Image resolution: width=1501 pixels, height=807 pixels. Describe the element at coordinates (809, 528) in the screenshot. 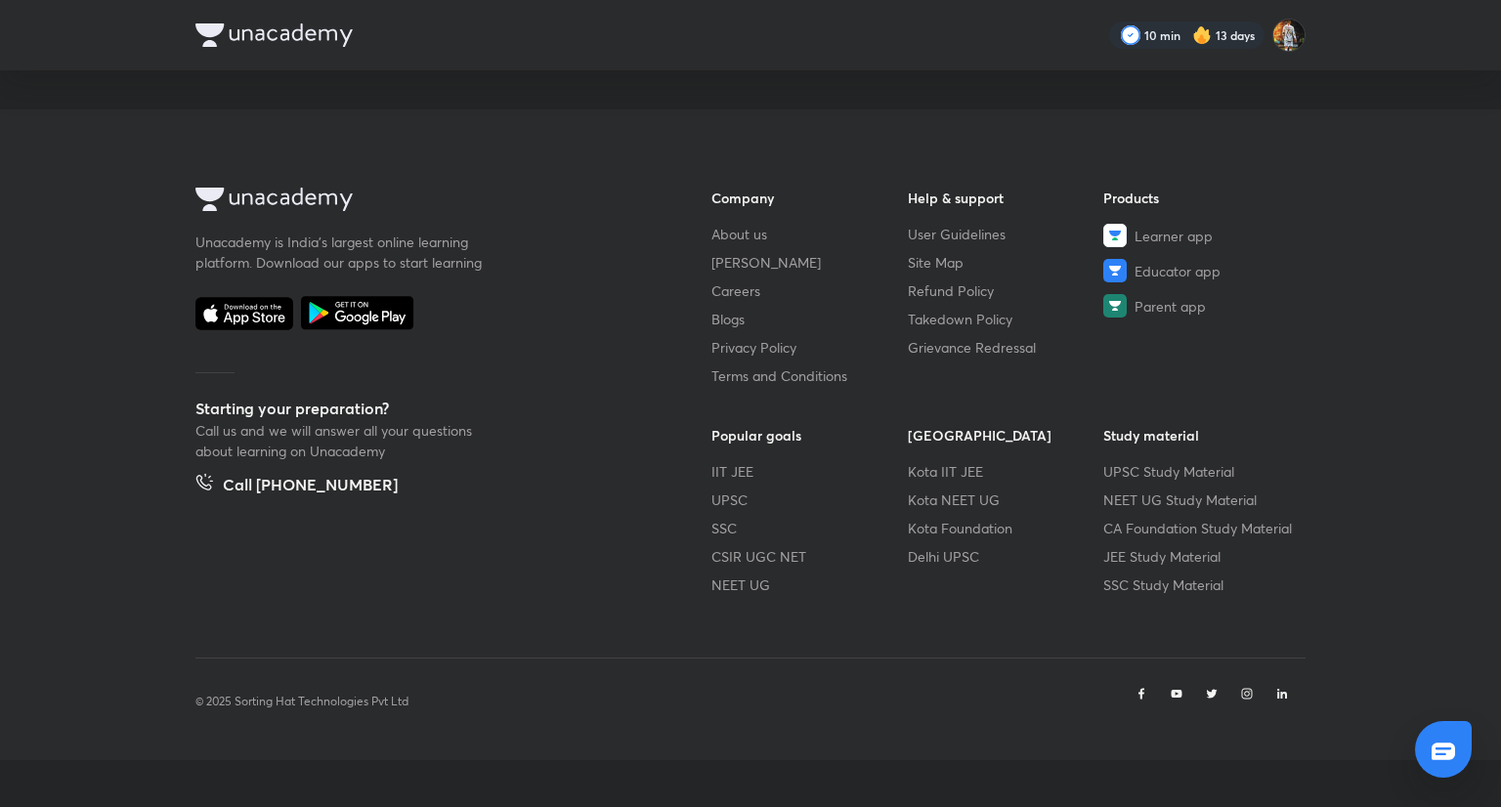

I see `a: SSC` at that location.